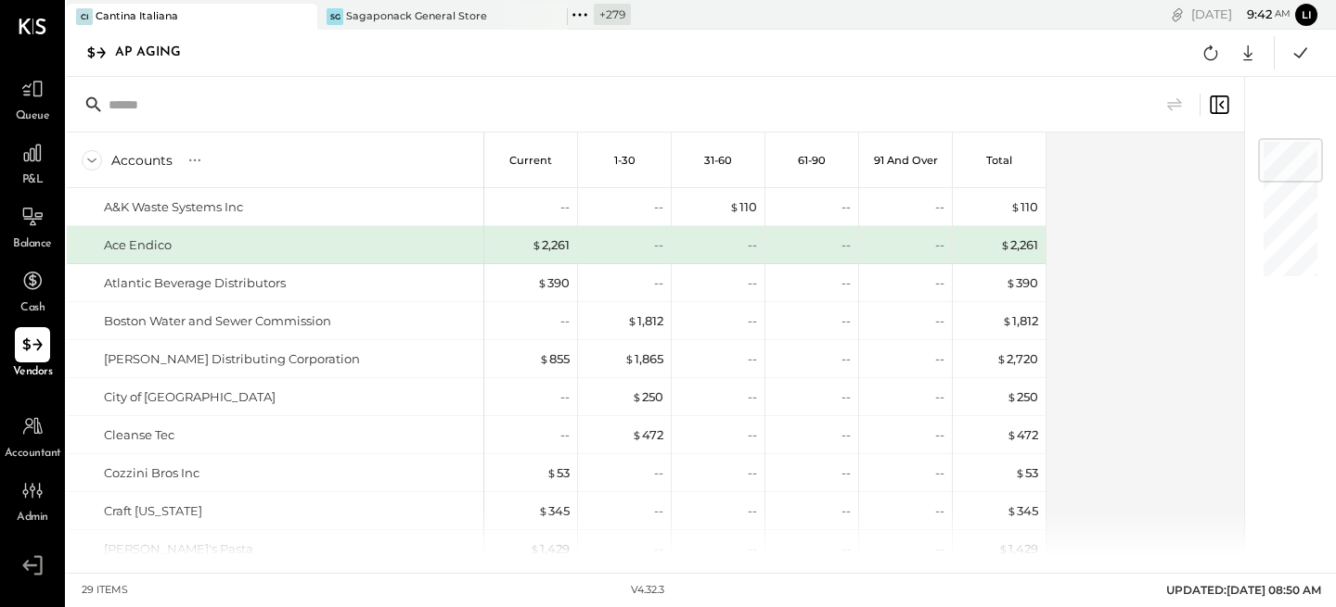  What do you see at coordinates (32, 117) in the screenshot?
I see `span: Queue` at bounding box center [32, 117].